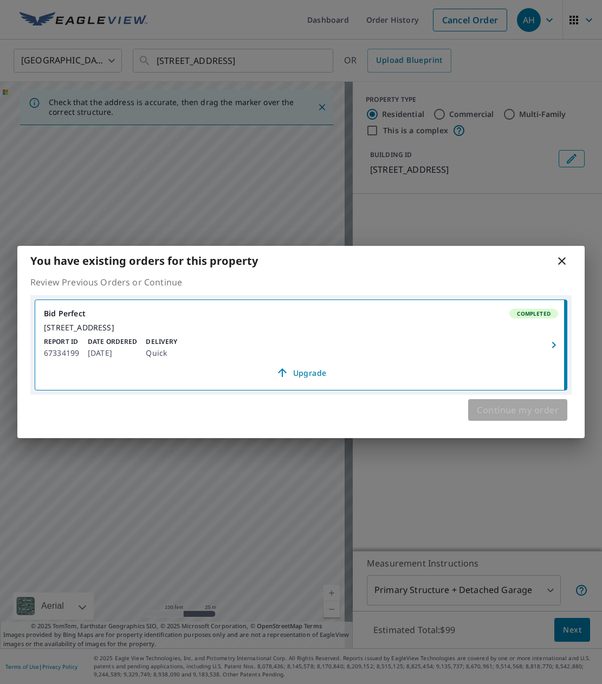 Image resolution: width=602 pixels, height=684 pixels. What do you see at coordinates (301, 282) in the screenshot?
I see `p: Review Previous Orders or Continue` at bounding box center [301, 282].